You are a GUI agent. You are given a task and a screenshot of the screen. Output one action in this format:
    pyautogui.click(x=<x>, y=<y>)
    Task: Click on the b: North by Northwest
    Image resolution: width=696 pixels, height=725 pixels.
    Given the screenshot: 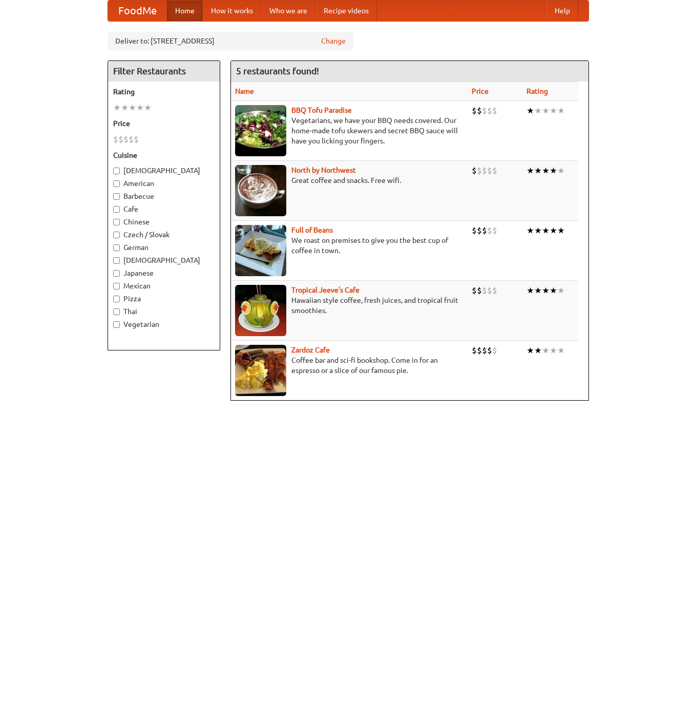 What is the action you would take?
    pyautogui.click(x=324, y=170)
    